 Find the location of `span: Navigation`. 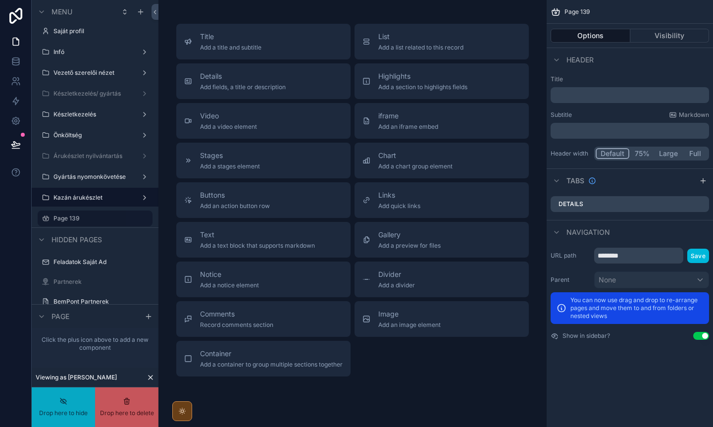

span: Navigation is located at coordinates (588, 232).